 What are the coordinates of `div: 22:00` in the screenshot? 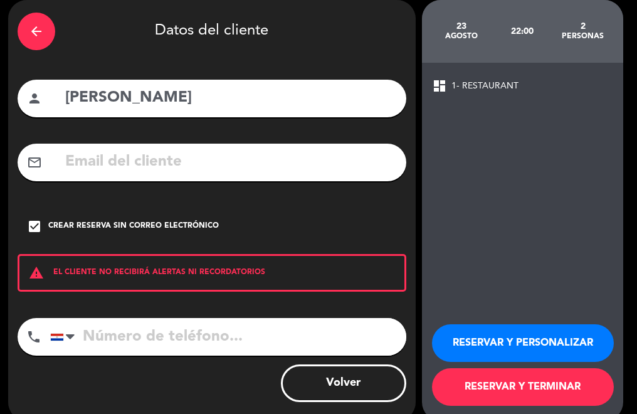 It's located at (522, 31).